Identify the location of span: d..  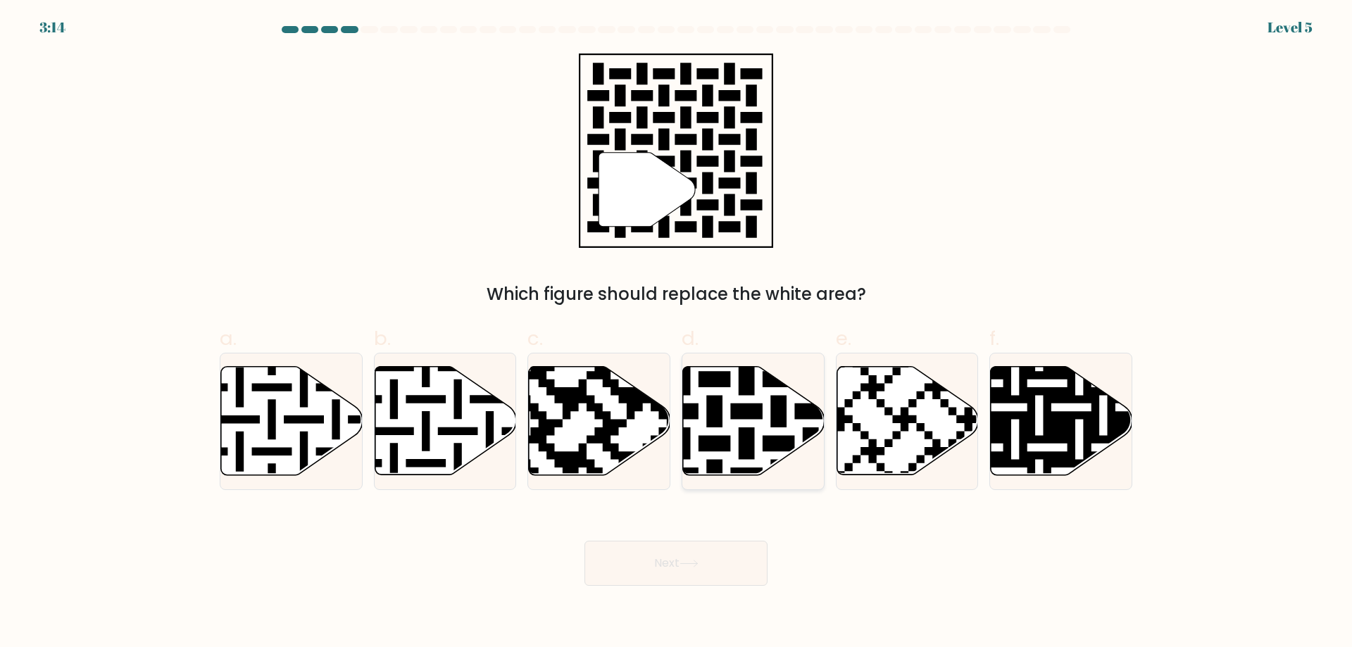
(690, 338).